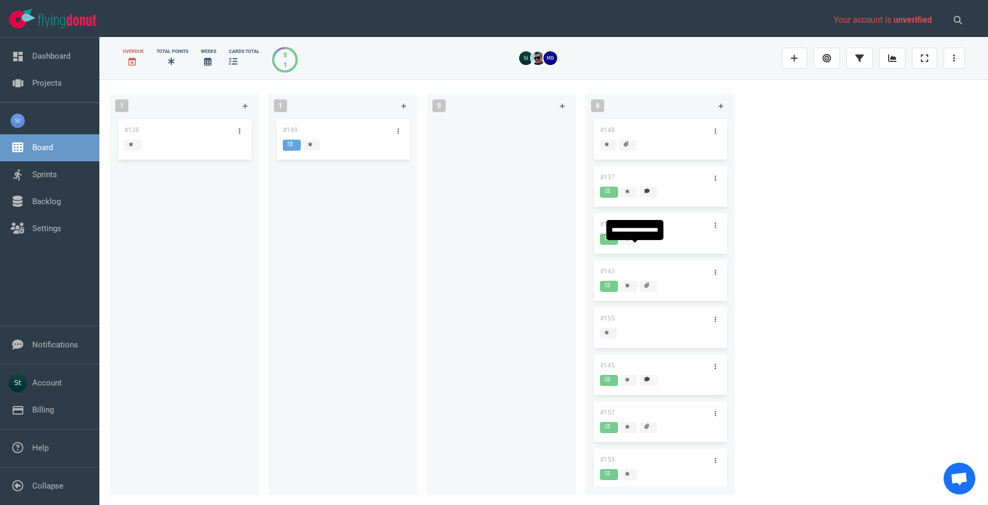  Describe the element at coordinates (47, 83) in the screenshot. I see `a: Projects` at that location.